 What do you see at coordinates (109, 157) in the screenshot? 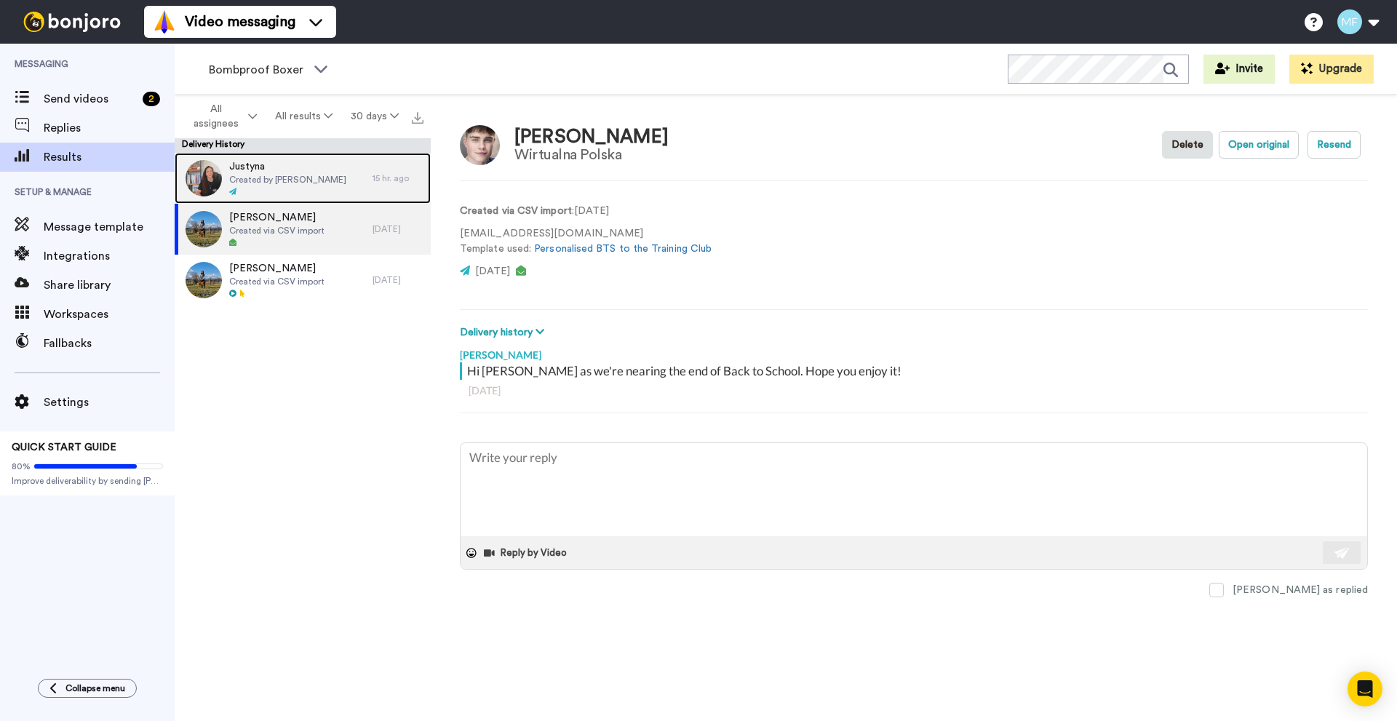
I see `span: Results` at bounding box center [109, 157].